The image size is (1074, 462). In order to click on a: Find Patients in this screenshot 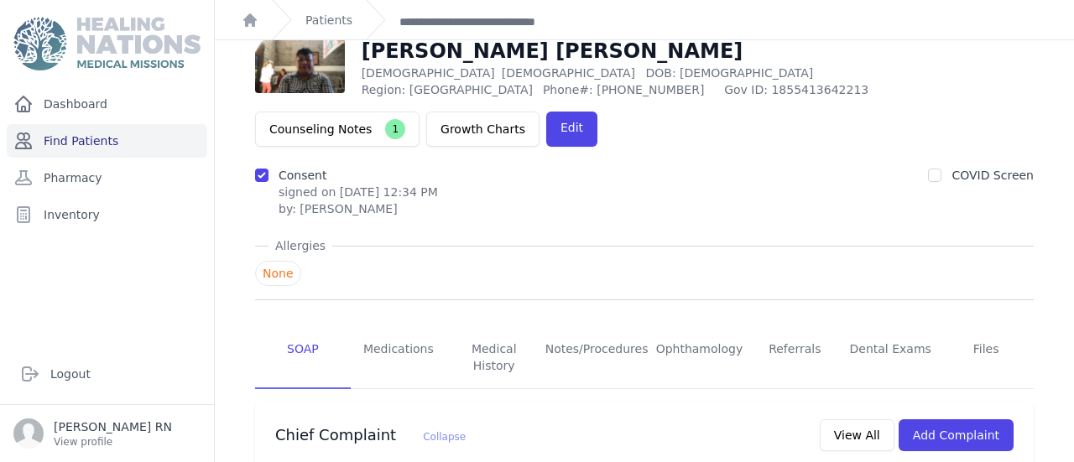, I will do `click(107, 141)`.